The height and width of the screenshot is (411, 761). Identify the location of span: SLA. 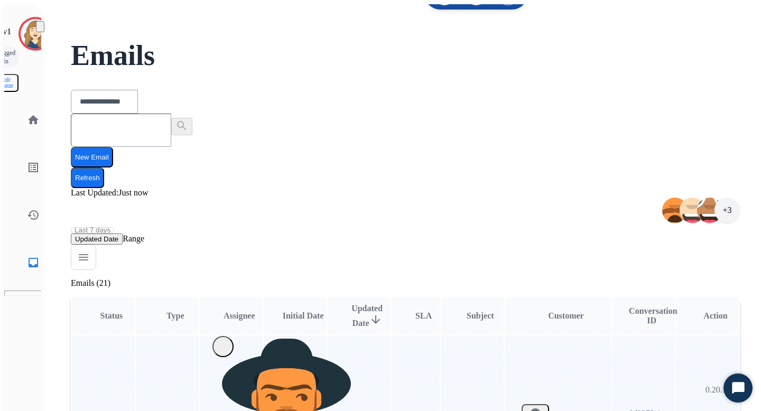
(423, 316).